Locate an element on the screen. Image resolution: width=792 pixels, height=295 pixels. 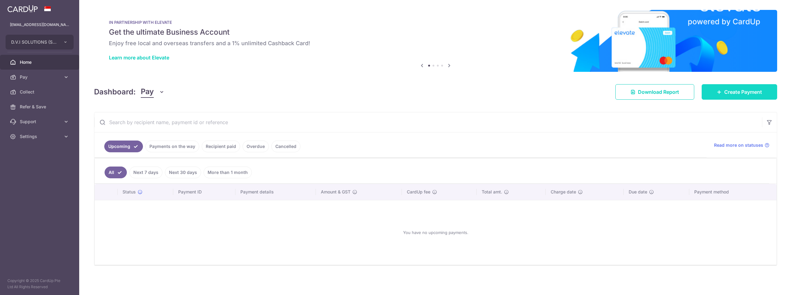
span: Refer & Save is located at coordinates (40, 107).